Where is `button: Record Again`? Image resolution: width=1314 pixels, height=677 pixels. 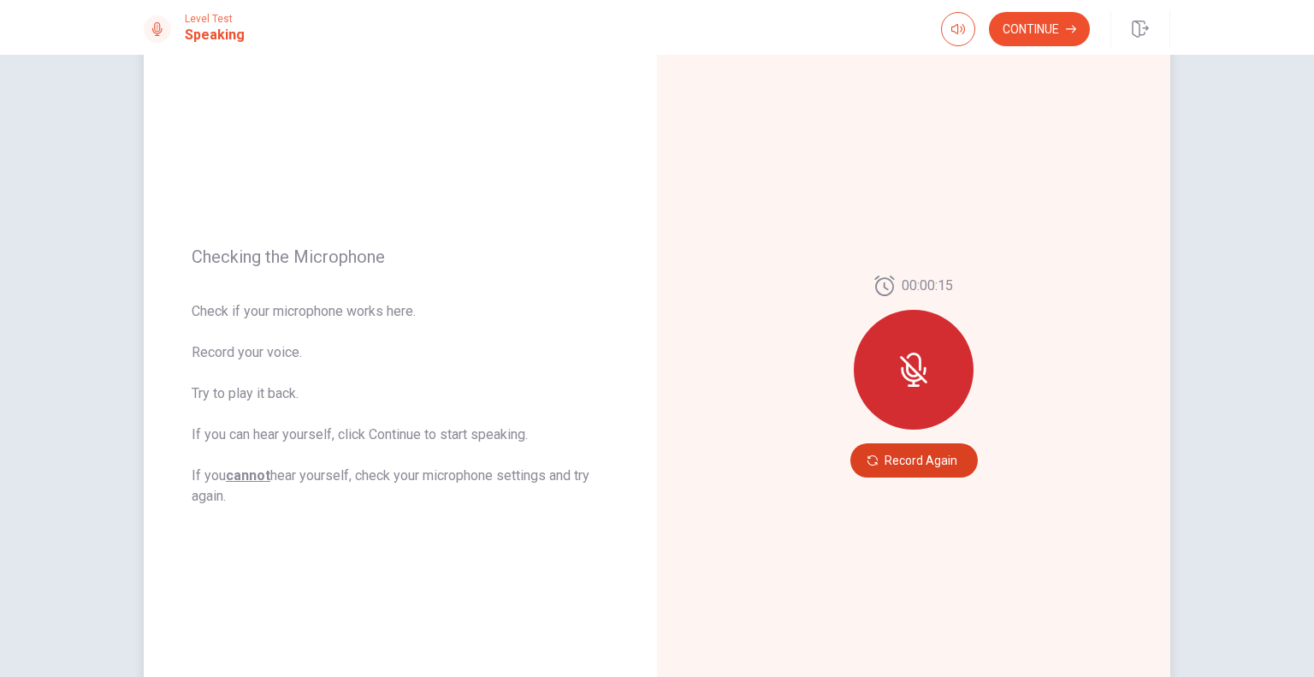
button: Record Again is located at coordinates (914, 460).